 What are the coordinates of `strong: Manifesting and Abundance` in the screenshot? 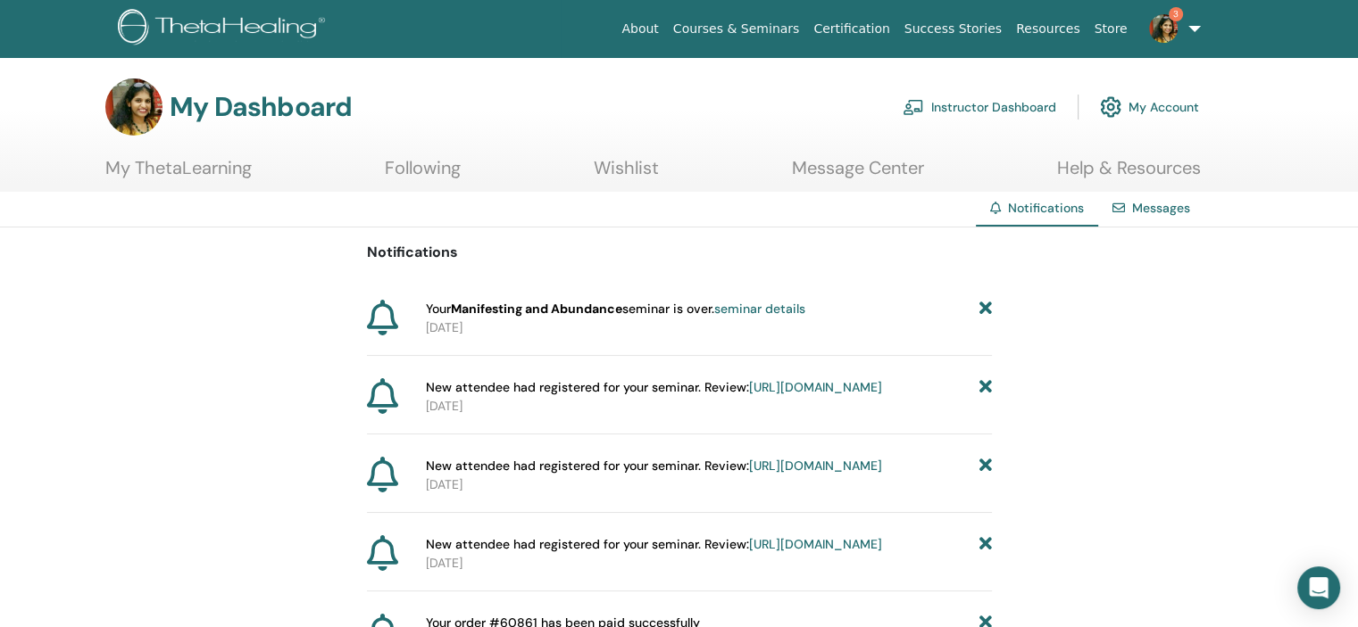 It's located at (536, 309).